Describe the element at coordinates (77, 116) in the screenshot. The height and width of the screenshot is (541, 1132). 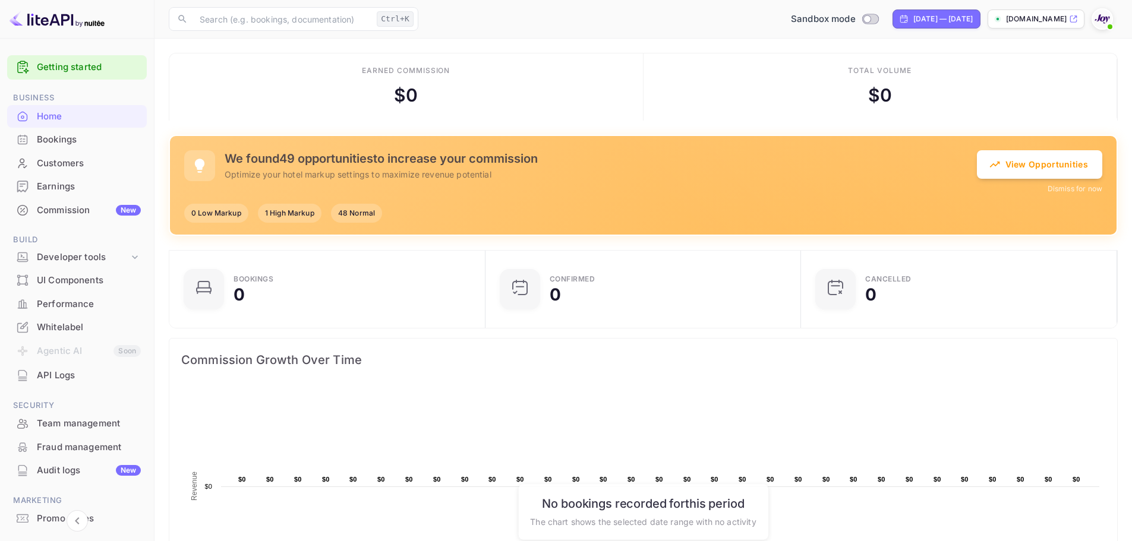
I see `a: Home` at that location.